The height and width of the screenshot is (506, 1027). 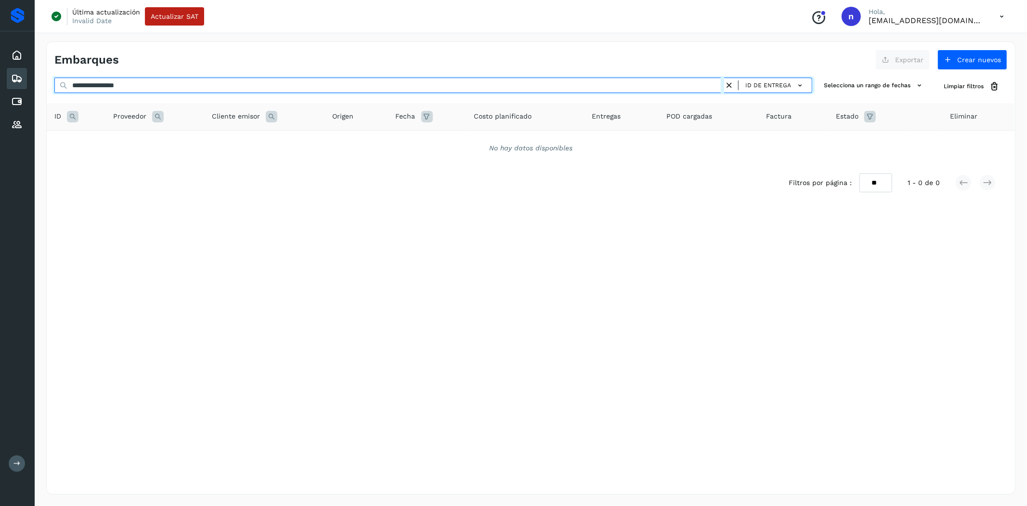 I want to click on div: No hay datos disponibles, so click(x=531, y=148).